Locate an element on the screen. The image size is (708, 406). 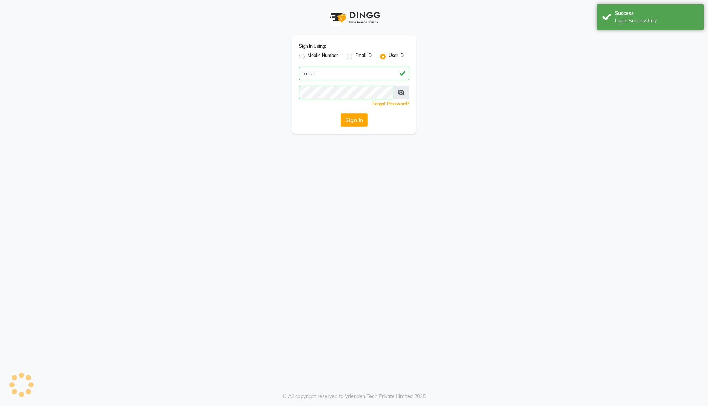
img: logo1.svg is located at coordinates (354, 17).